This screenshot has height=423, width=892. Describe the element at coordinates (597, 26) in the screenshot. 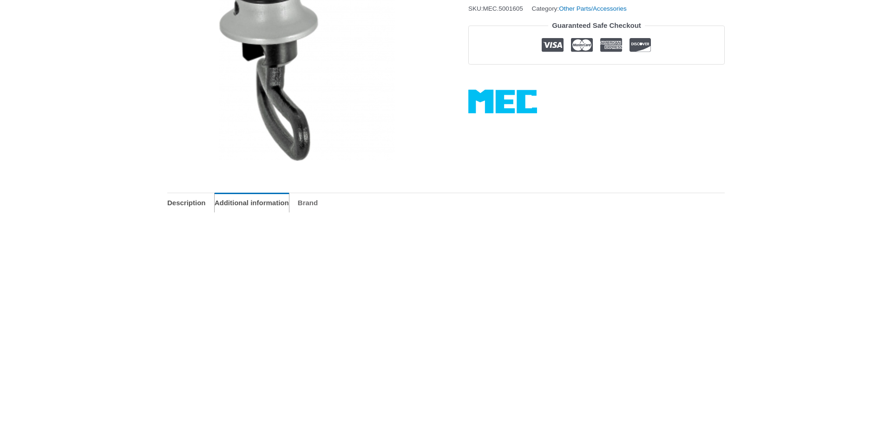

I see `legend: Guaranteed Safe Checkout` at that location.